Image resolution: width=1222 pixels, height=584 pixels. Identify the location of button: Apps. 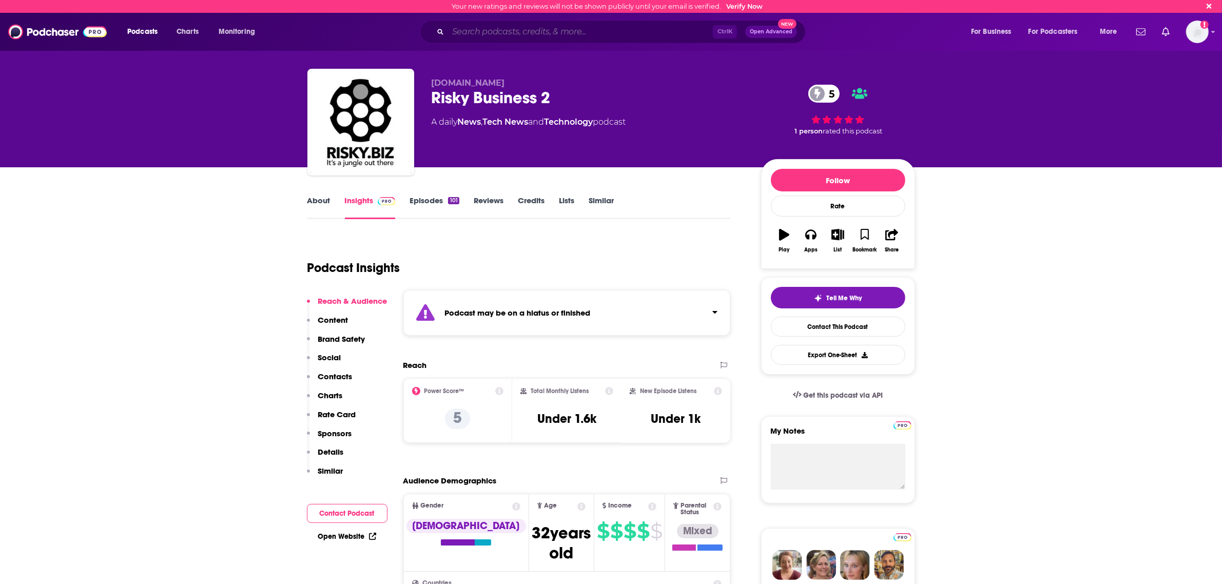
(811, 241).